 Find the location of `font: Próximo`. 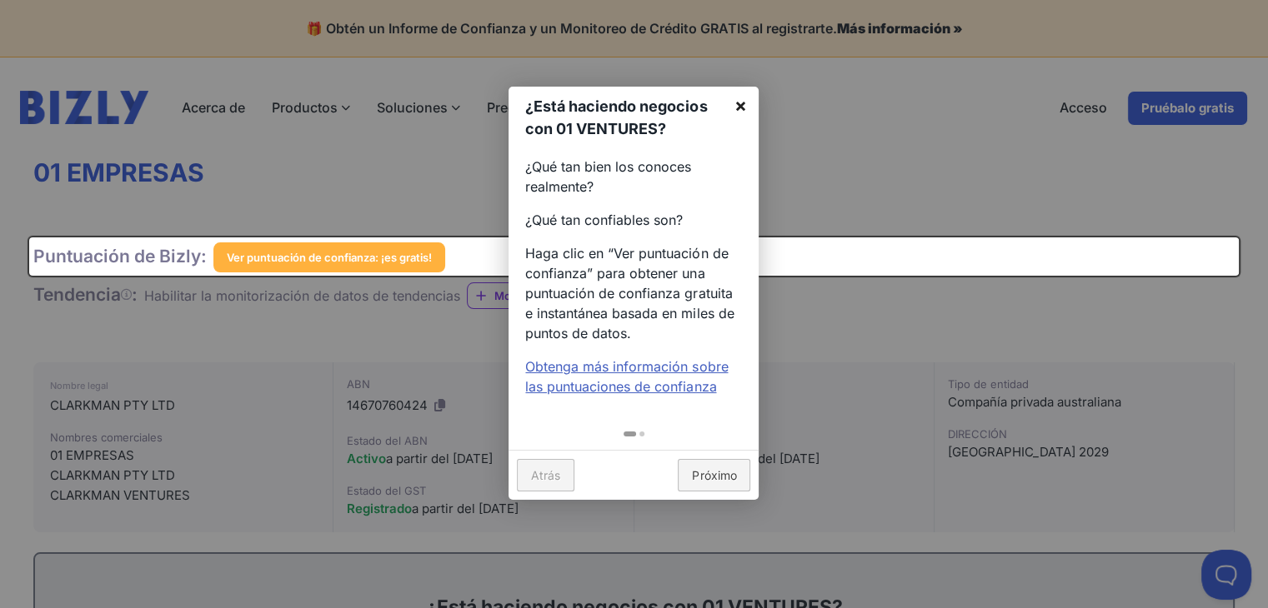

font: Próximo is located at coordinates (714, 475).